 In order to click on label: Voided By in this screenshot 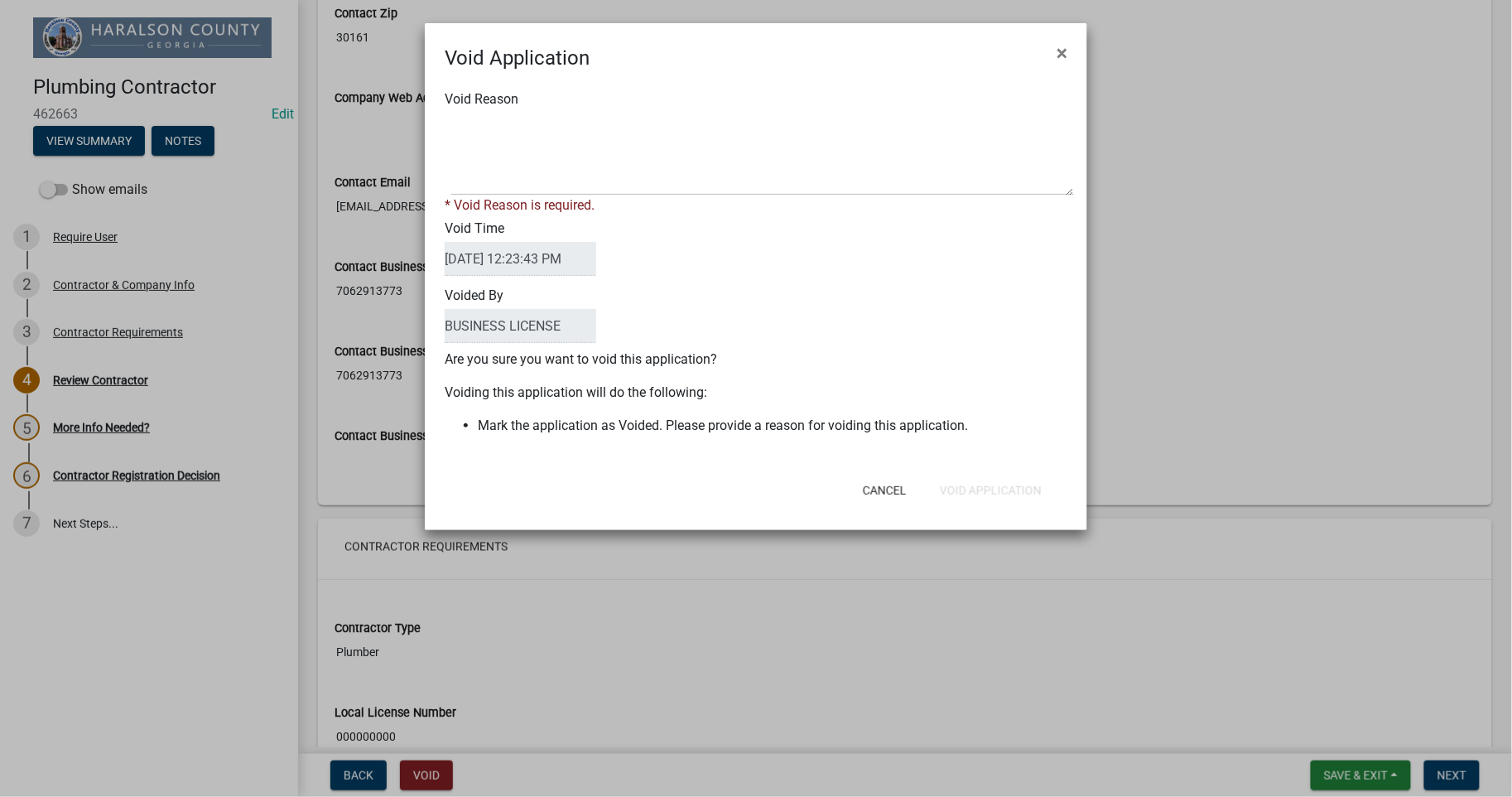, I will do `click(521, 315)`.